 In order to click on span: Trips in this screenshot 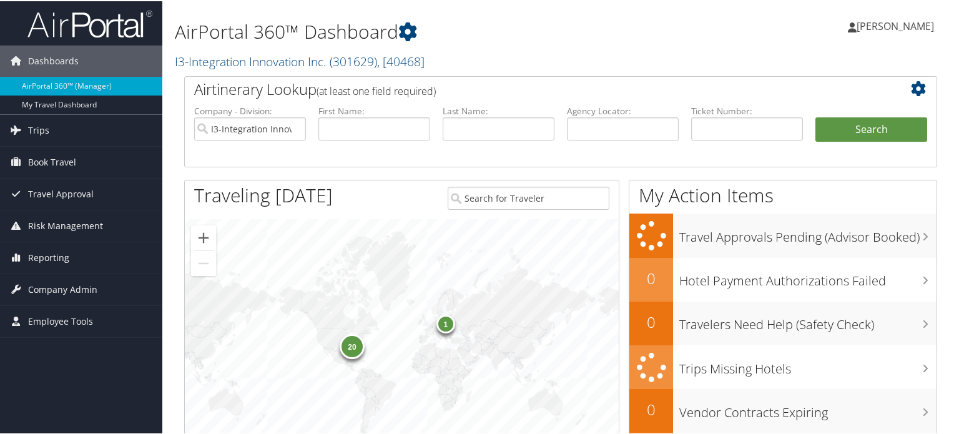, I will do `click(39, 129)`.